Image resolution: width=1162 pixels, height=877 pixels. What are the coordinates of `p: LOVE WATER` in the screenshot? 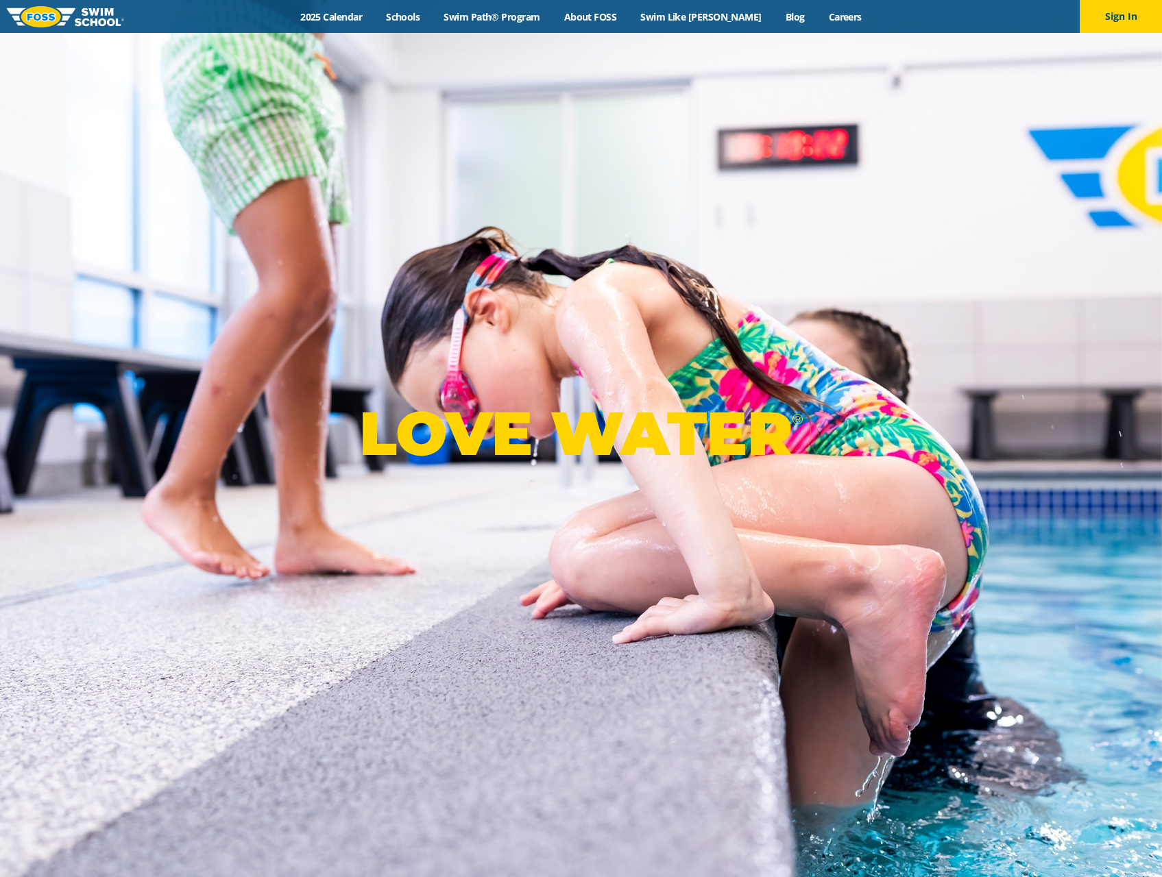 It's located at (580, 433).